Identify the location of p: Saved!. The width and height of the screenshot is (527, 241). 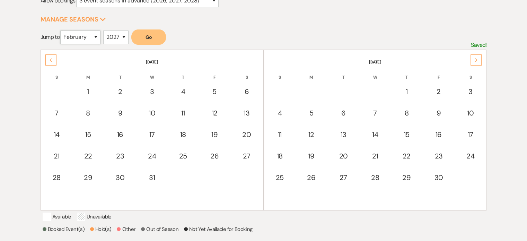
(478, 45).